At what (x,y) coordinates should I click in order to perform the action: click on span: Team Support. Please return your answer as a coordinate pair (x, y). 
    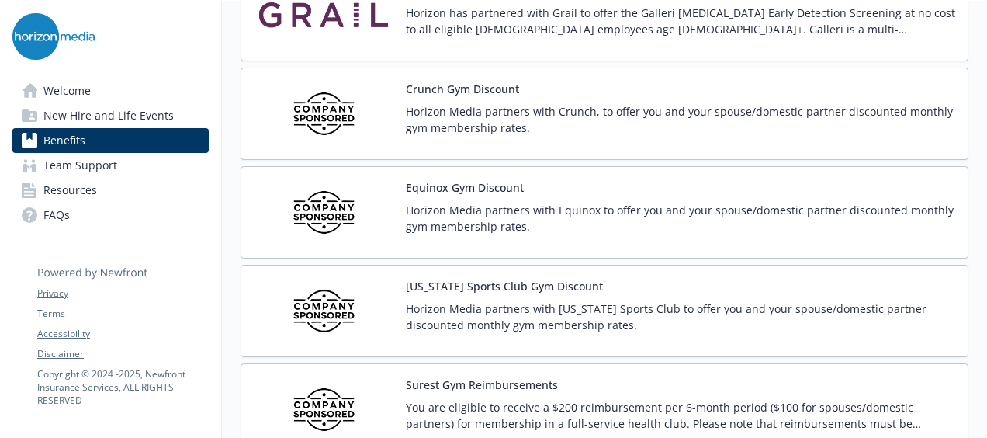
    Looking at the image, I should click on (80, 165).